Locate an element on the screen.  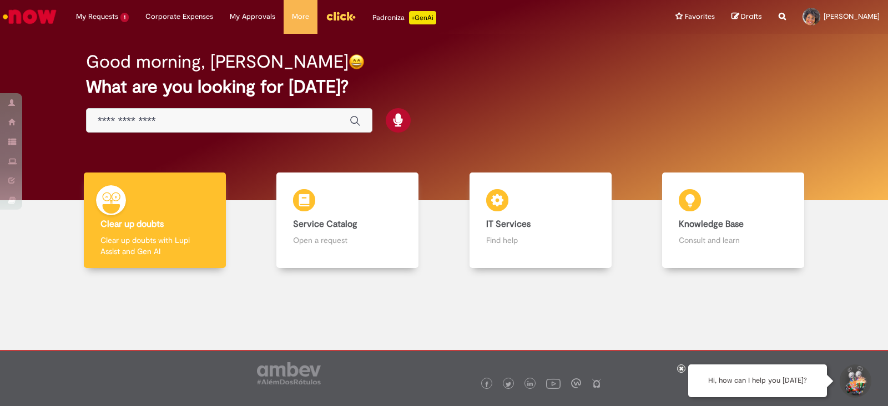
a: Drafts is located at coordinates (747, 17).